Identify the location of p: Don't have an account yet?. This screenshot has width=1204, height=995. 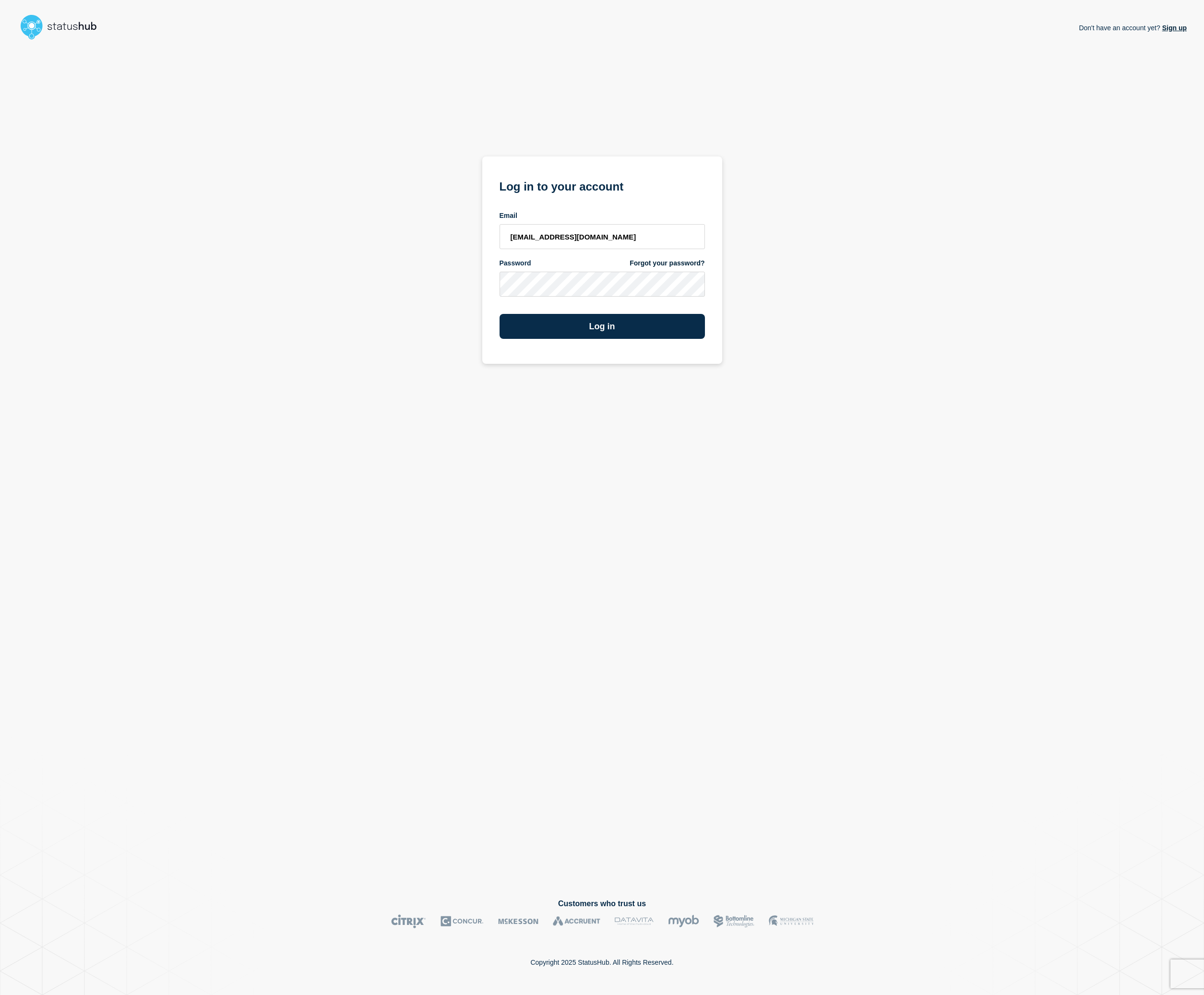
(1132, 28).